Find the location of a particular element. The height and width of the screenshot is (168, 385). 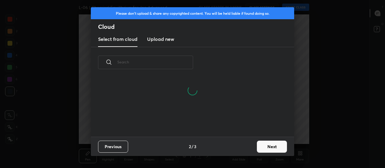

h4: 2 is located at coordinates (190, 146).